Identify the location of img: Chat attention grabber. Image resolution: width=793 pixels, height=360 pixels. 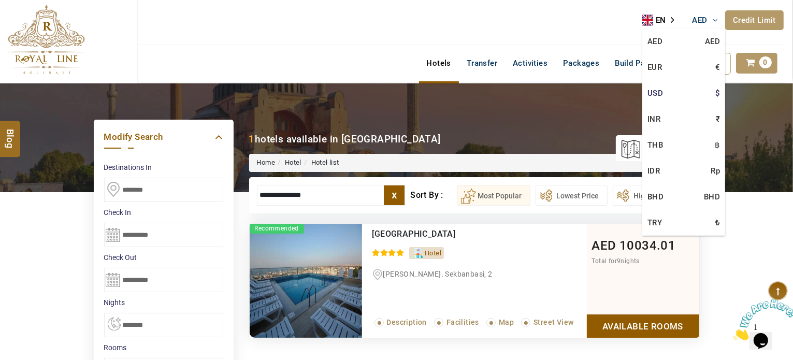
(36, 24).